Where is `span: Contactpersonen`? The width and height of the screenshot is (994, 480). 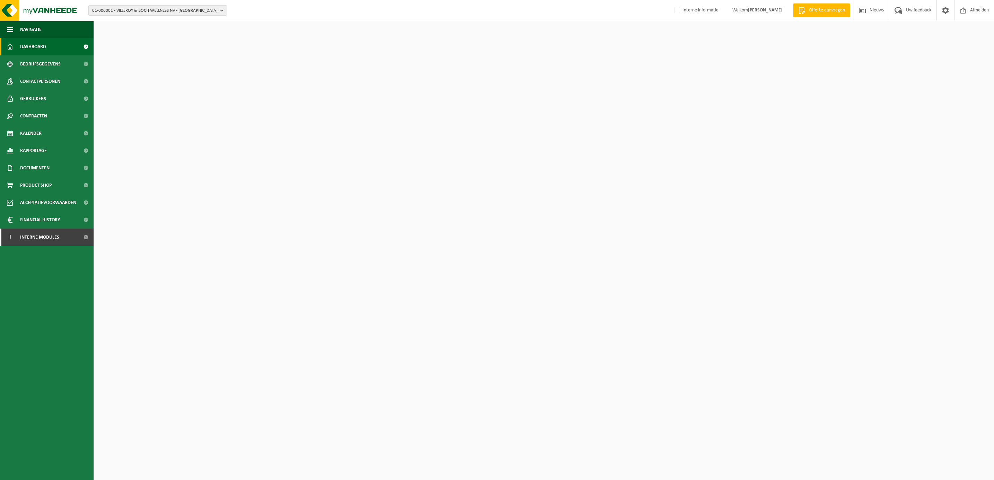
span: Contactpersonen is located at coordinates (40, 81).